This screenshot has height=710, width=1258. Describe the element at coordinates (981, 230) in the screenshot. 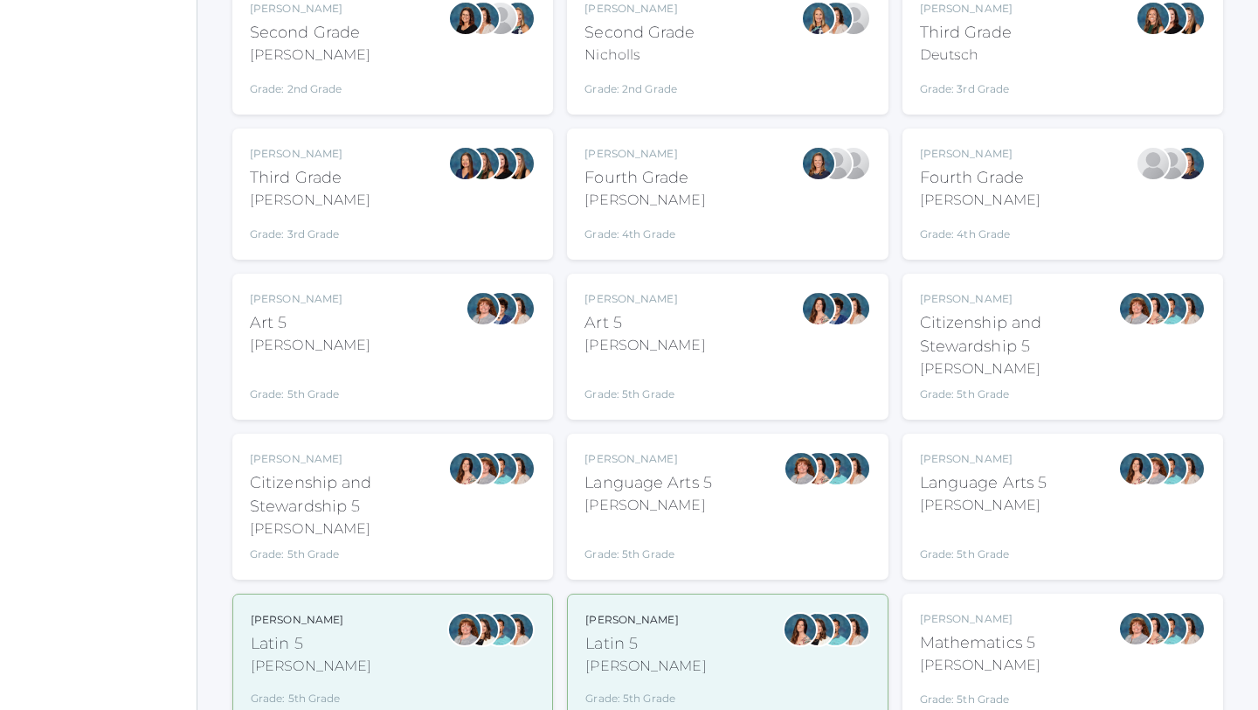

I see `div: Grade: 4th Grade` at that location.